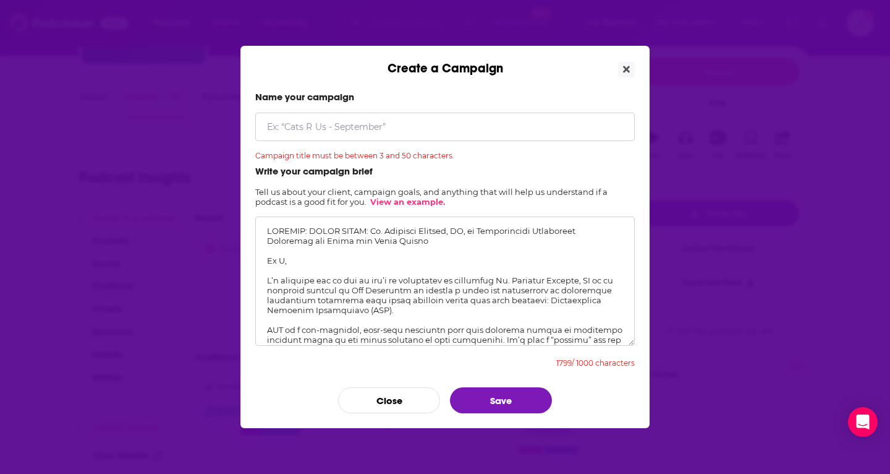 The width and height of the screenshot is (890, 474). I want to click on div: Open Intercom Messenger, so click(863, 422).